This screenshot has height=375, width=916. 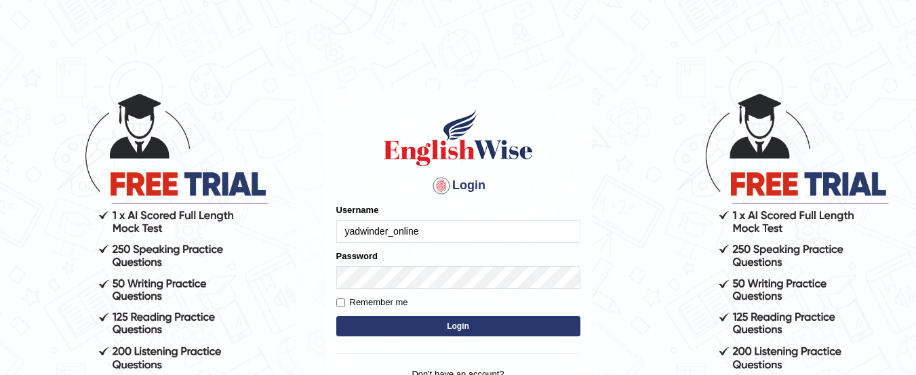 What do you see at coordinates (372, 302) in the screenshot?
I see `label: Remember me` at bounding box center [372, 302].